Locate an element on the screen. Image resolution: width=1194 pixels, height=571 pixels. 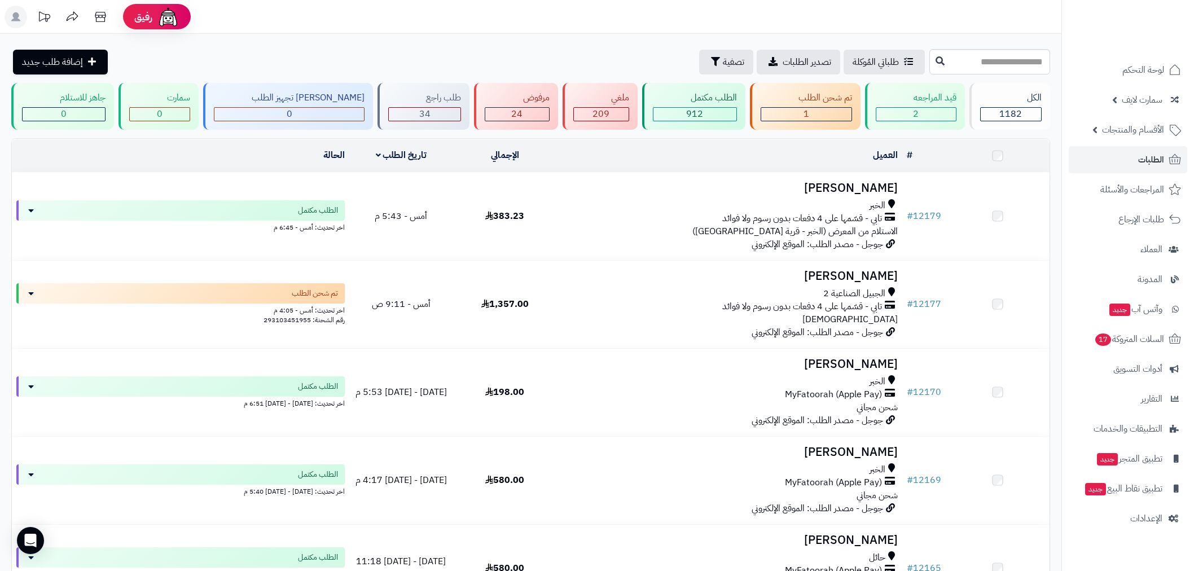
div: 34 is located at coordinates (424, 114).